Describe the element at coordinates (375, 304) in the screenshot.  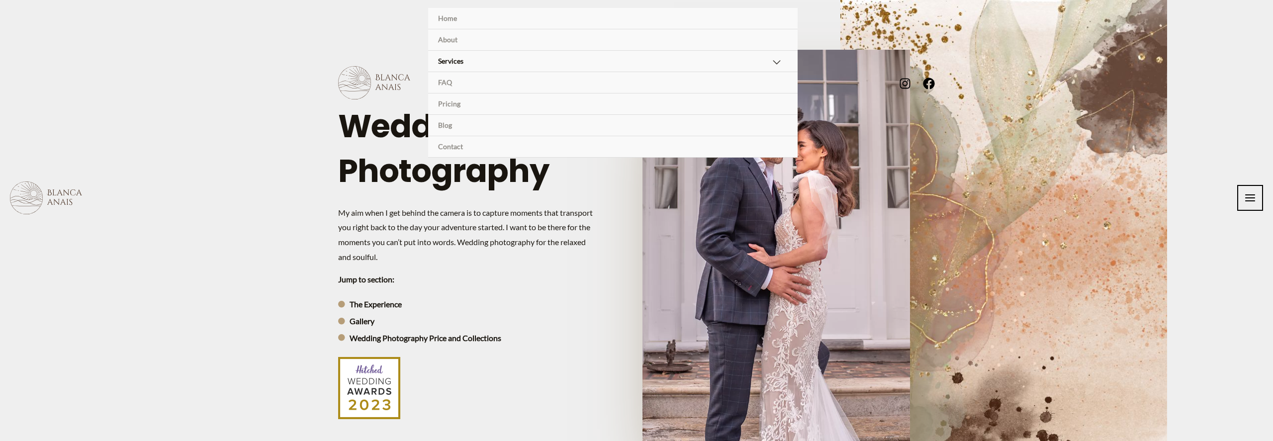
I see `span: The Experience` at that location.